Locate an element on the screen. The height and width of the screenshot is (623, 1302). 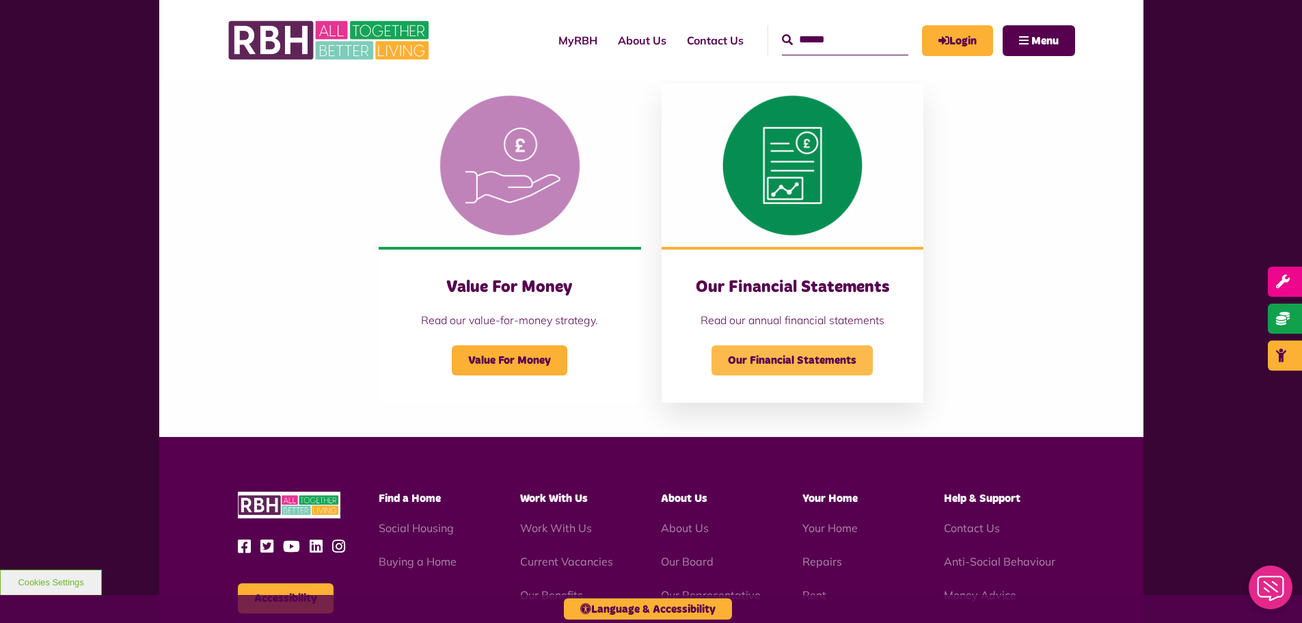
a: Our Representative Body is located at coordinates (711, 603).